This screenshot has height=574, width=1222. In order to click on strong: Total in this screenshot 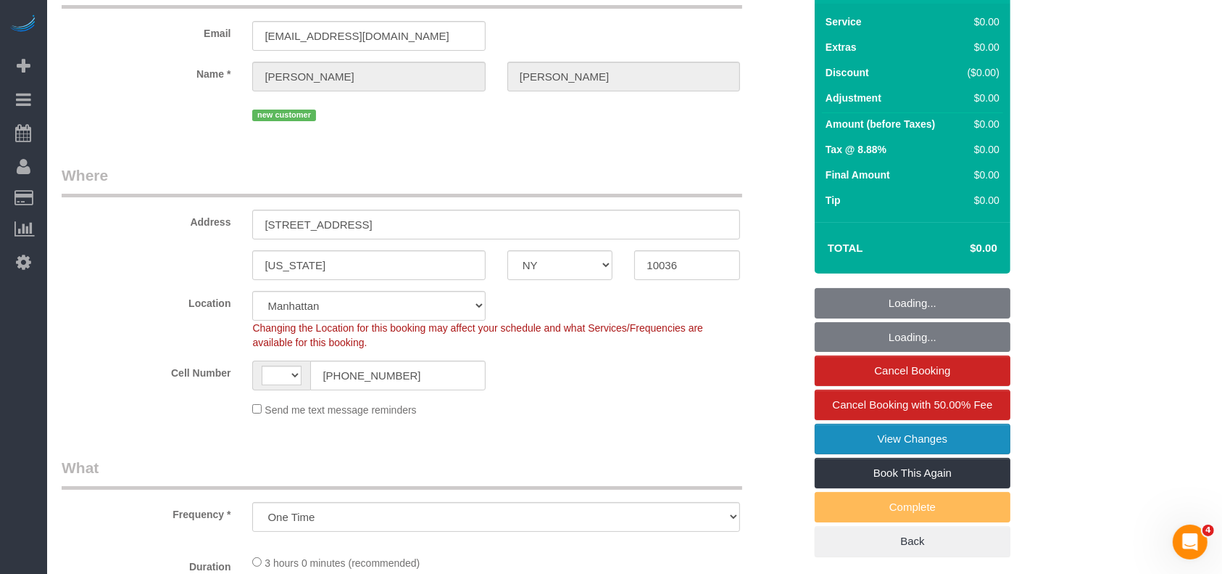, I will do `click(845, 247)`.